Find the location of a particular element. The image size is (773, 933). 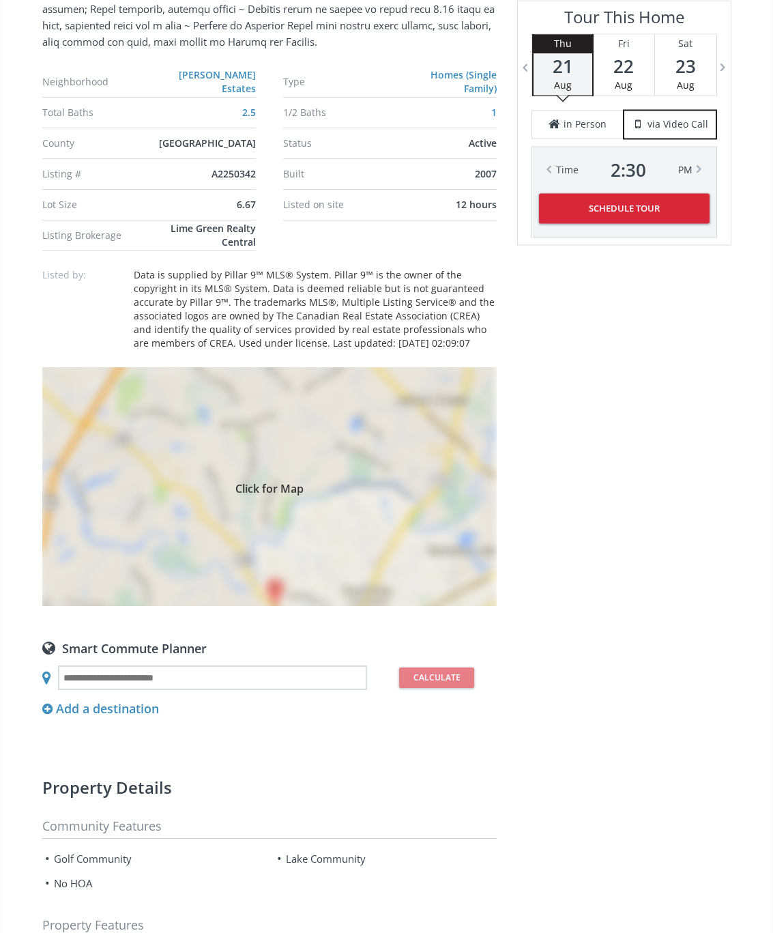

span: A2250342 is located at coordinates (233, 173).